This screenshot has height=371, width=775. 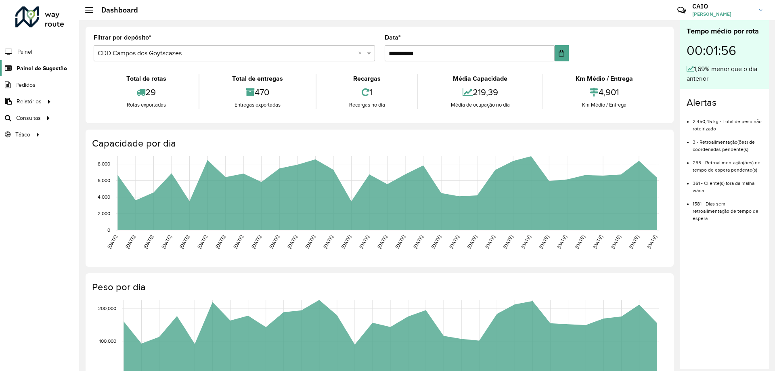 I want to click on label: Data, so click(x=393, y=38).